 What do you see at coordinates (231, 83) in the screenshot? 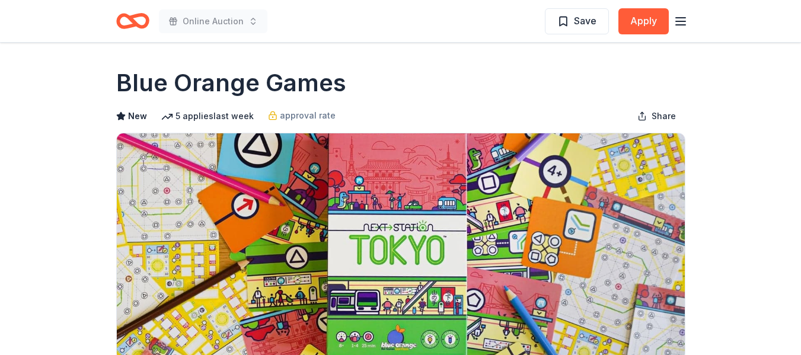
I see `h1: Blue Orange Games` at bounding box center [231, 83].